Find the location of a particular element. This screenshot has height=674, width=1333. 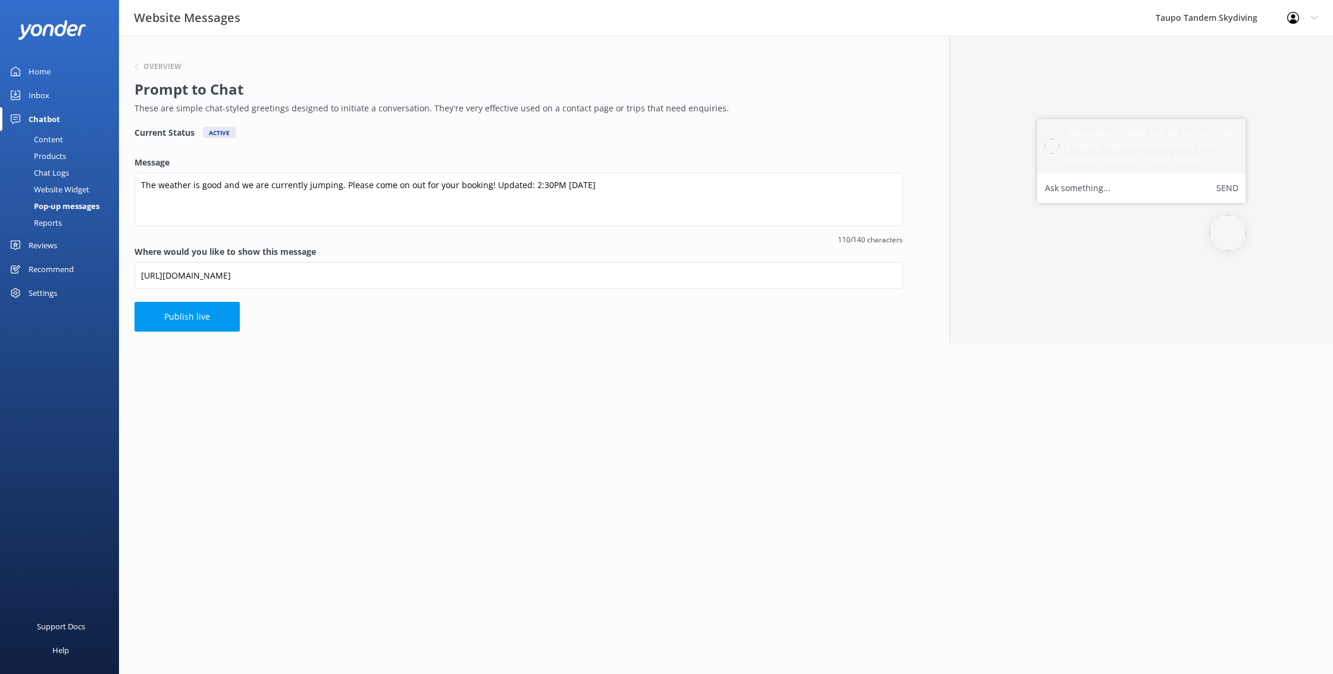

div: Reviews is located at coordinates (43, 245).